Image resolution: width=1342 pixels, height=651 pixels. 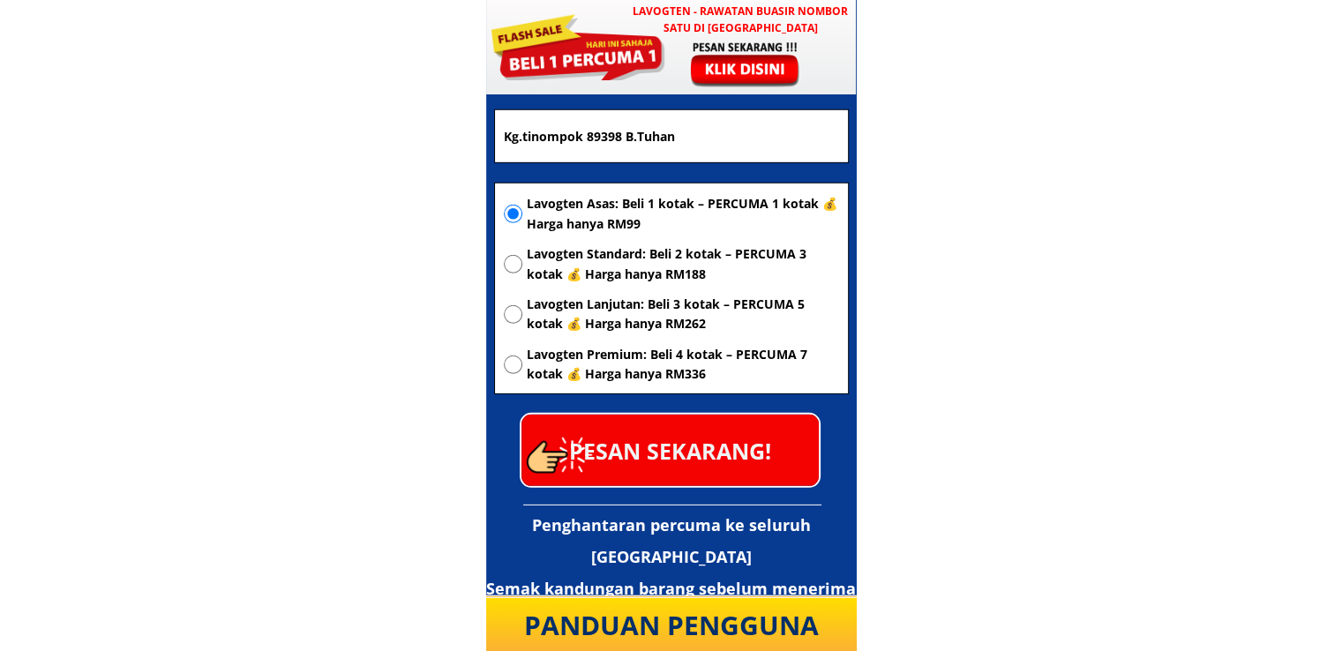 What do you see at coordinates (671, 137) in the screenshot?
I see `input: Alamat` at bounding box center [671, 137].